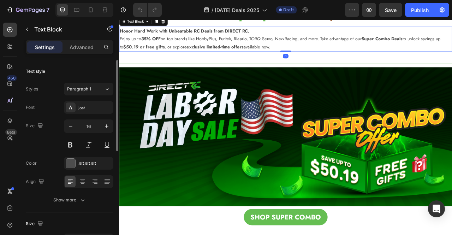  I want to click on span: Save, so click(391, 10).